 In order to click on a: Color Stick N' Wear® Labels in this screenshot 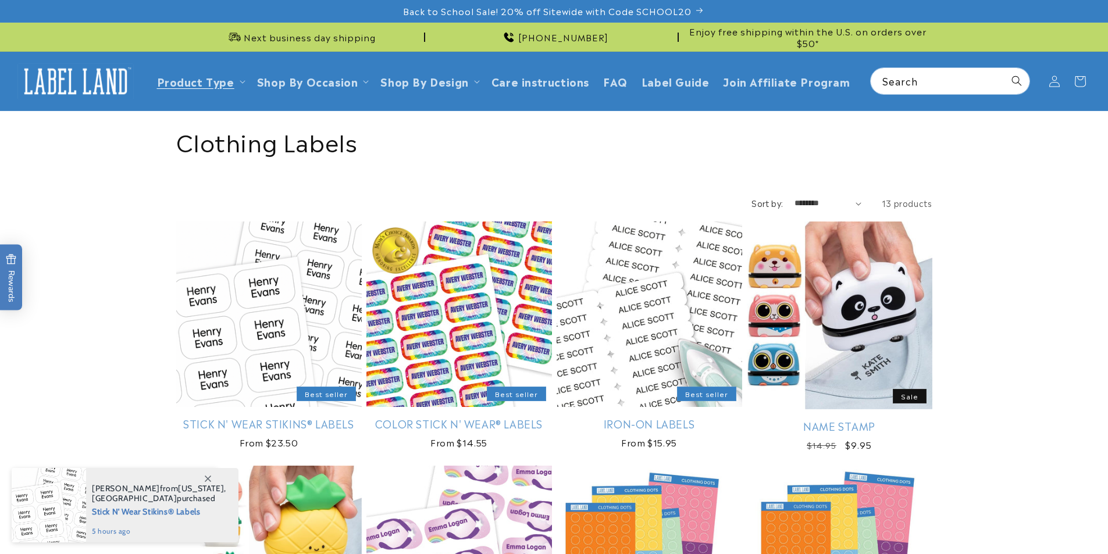, I will do `click(459, 423)`.